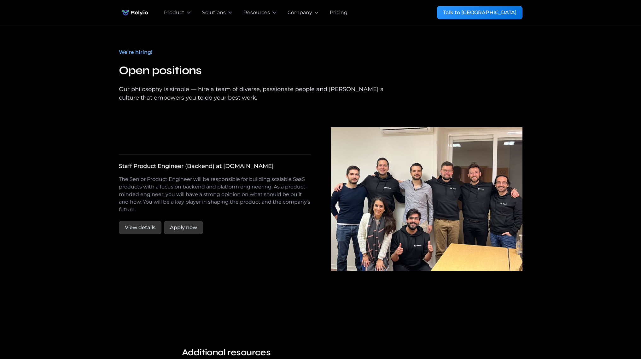 The height and width of the screenshot is (359, 641). Describe the element at coordinates (214, 13) in the screenshot. I see `div: Solutions` at that location.